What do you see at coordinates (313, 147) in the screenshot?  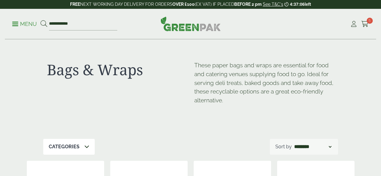 I see `select: Shop order` at bounding box center [313, 147].